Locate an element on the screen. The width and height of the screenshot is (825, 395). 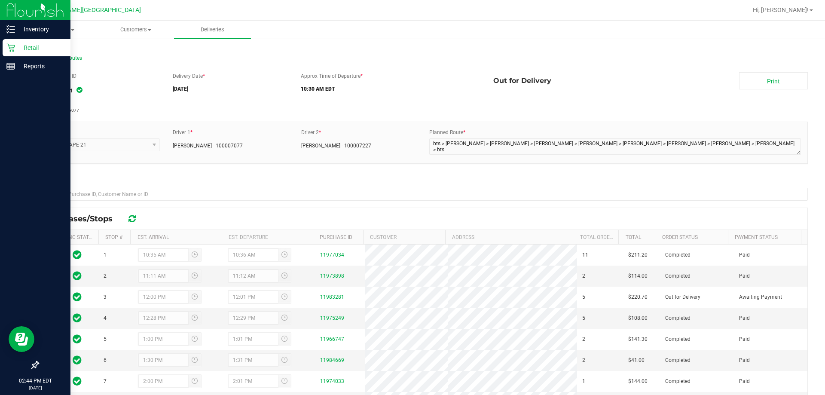
span: $108.00 is located at coordinates (638, 318).